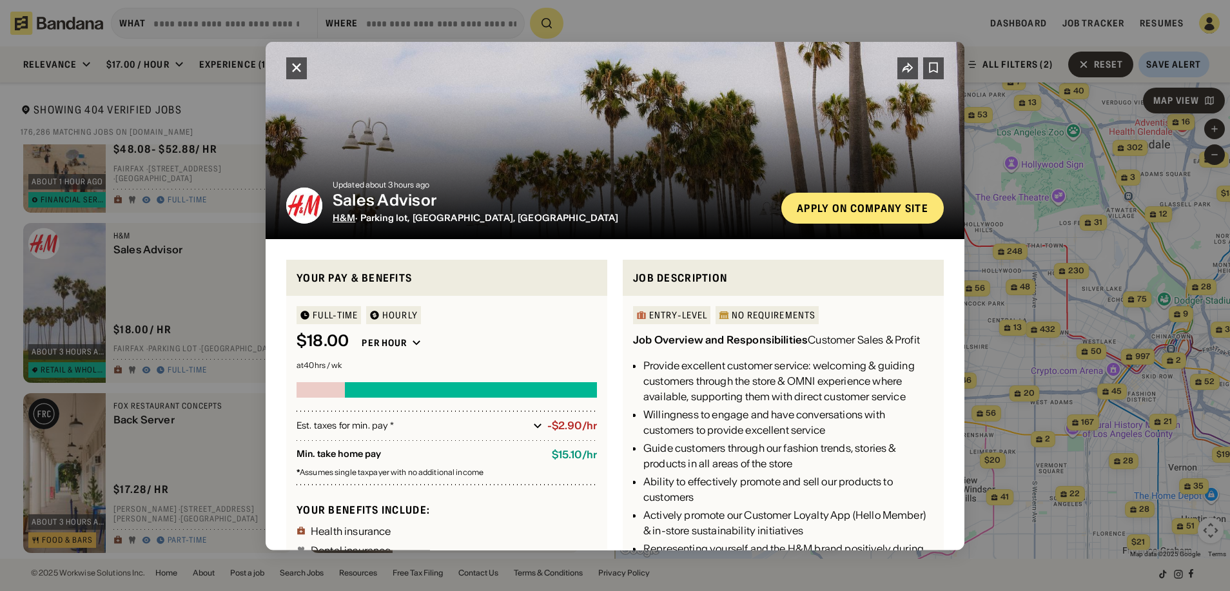  What do you see at coordinates (789, 523) in the screenshot?
I see `div: Actively promote our Customer Loyalty App (Hello Member) & in-store sustainability initiatives` at bounding box center [789, 523].